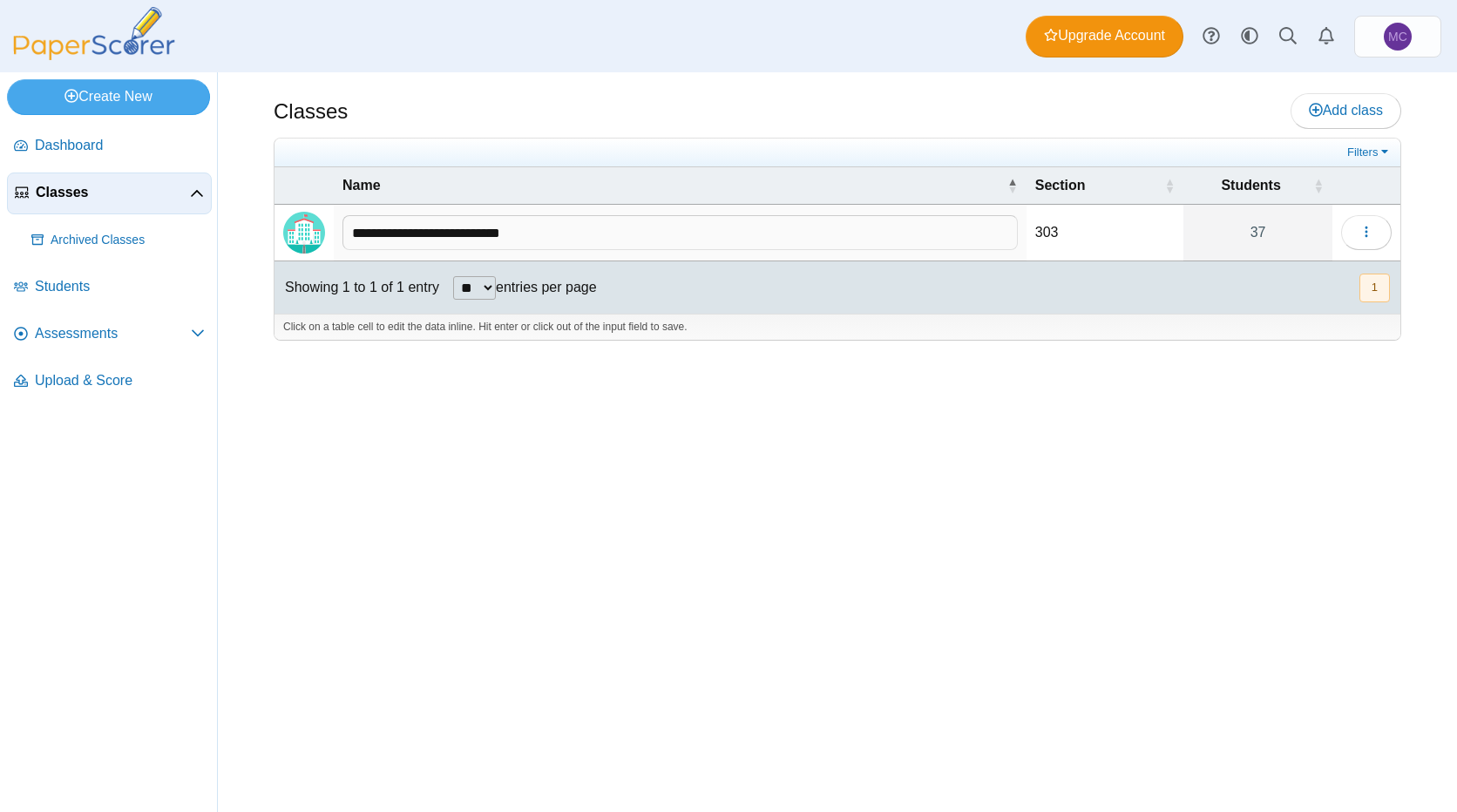  I want to click on span: Name : Activate to invert sorting, so click(1012, 186).